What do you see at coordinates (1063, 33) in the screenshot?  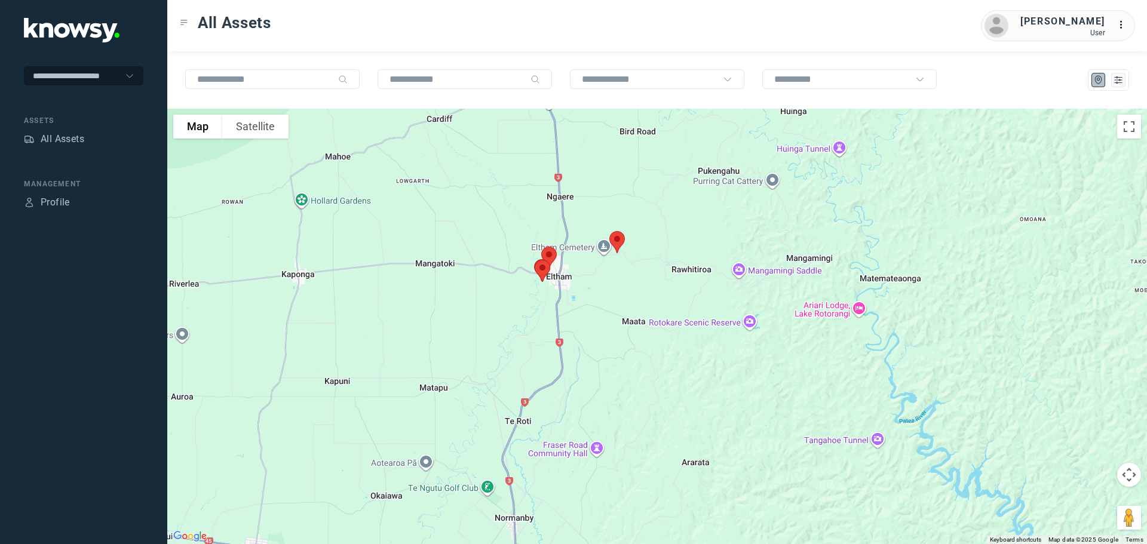 I see `div: User` at bounding box center [1063, 33].